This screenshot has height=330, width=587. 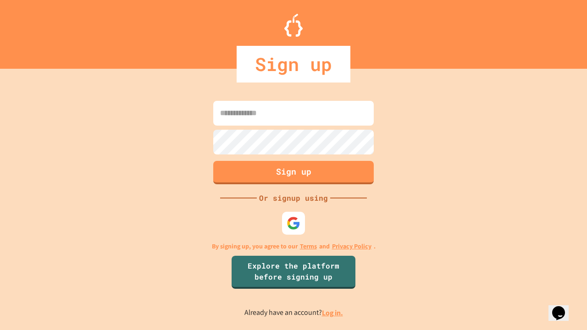 I want to click on img: Logo.svg, so click(x=294, y=25).